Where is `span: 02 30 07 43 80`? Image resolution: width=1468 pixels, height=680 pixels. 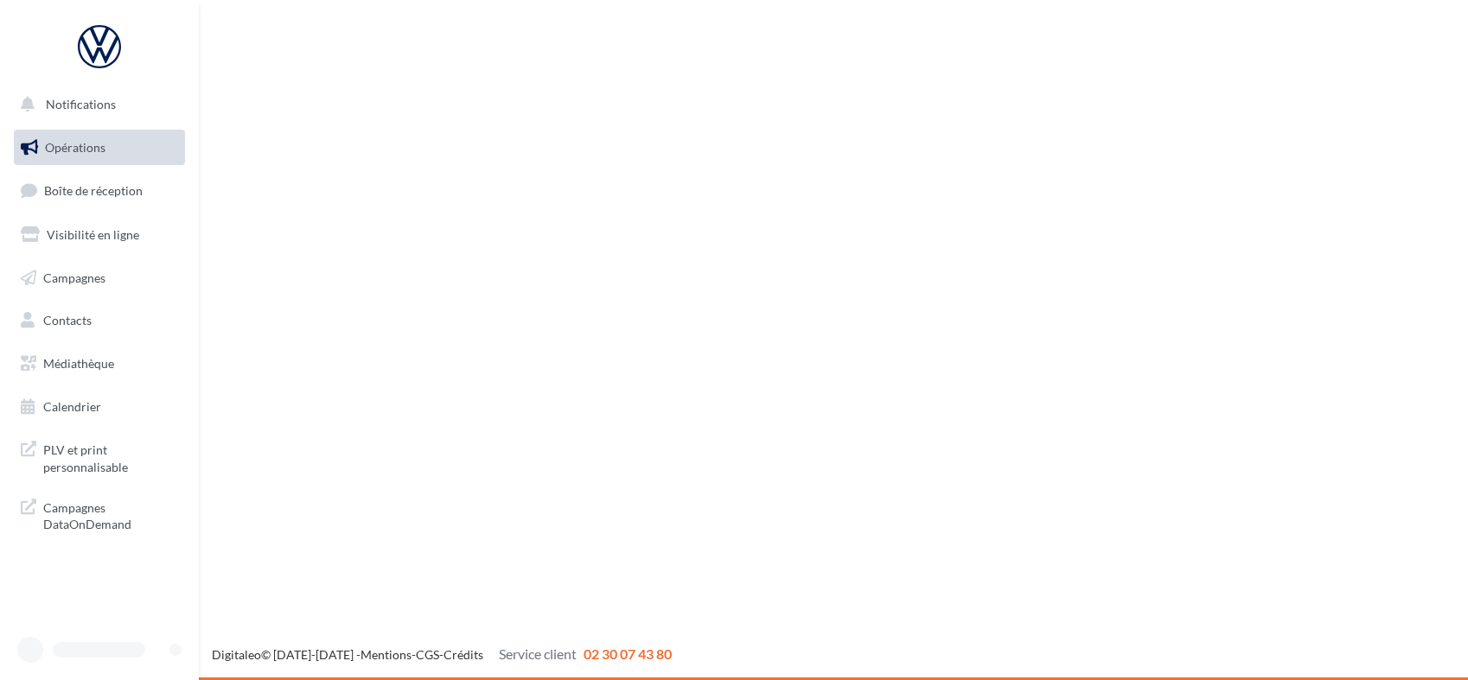
span: 02 30 07 43 80 is located at coordinates (628, 654).